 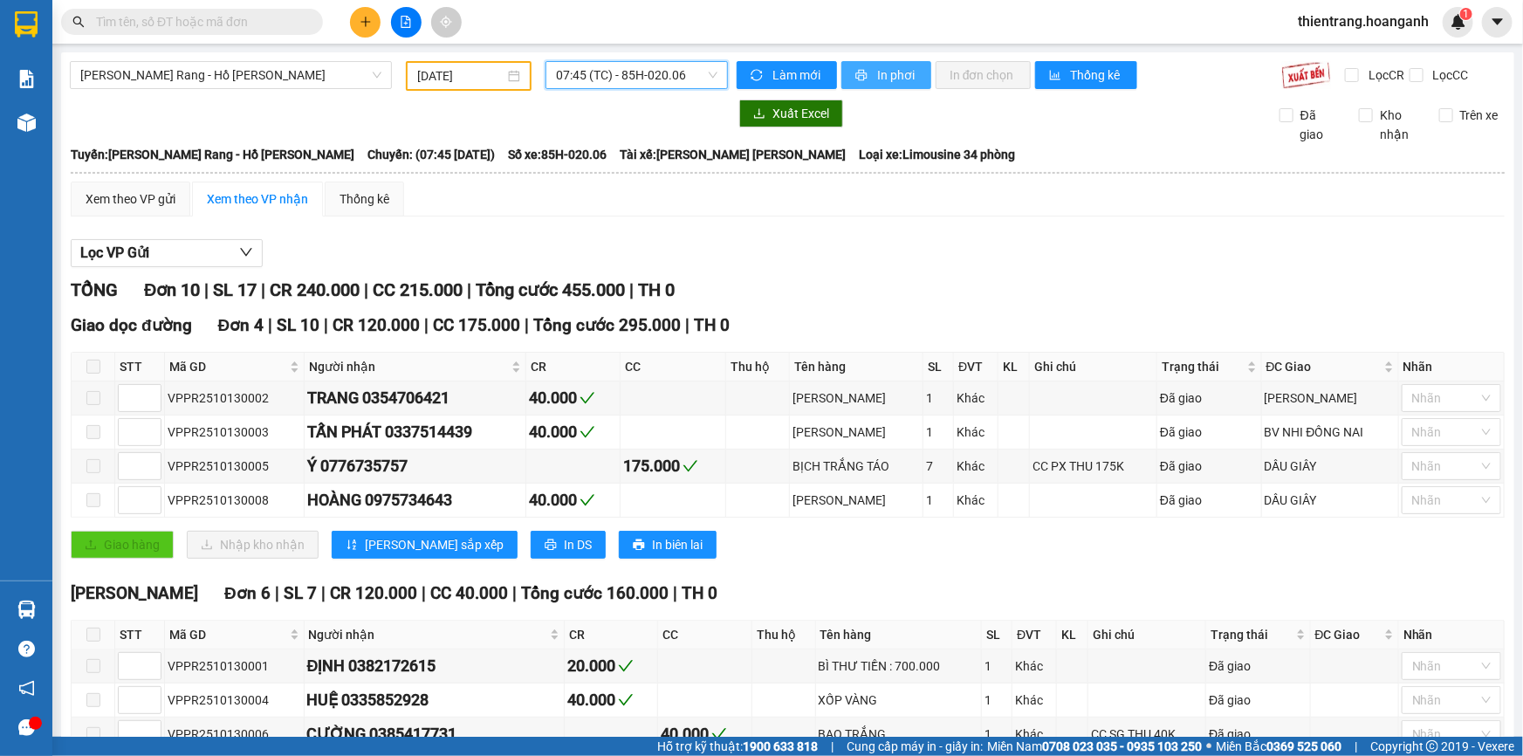 What do you see at coordinates (677, 545) in the screenshot?
I see `span: In biên lai` at bounding box center [677, 545].